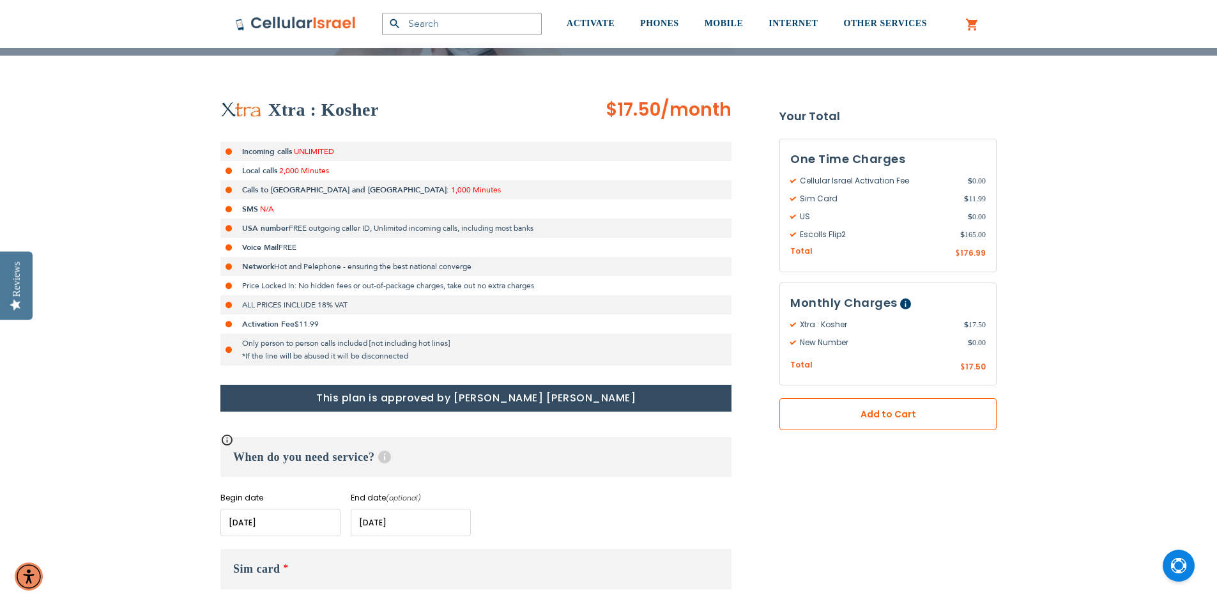 The width and height of the screenshot is (1217, 604). Describe the element at coordinates (323, 110) in the screenshot. I see `h2: Xtra : Kosher` at that location.